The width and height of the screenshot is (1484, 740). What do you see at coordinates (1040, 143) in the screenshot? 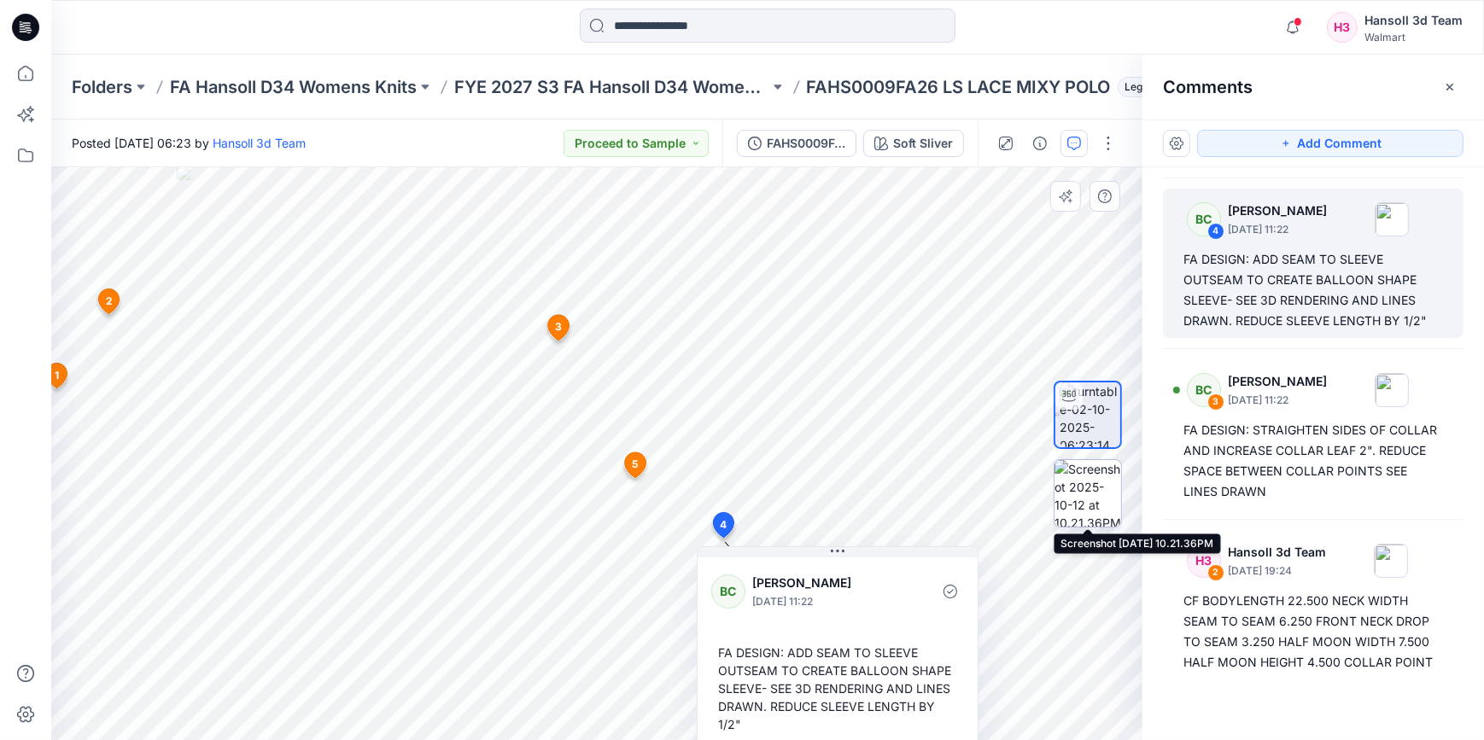
I see `button: Details` at bounding box center [1040, 143].